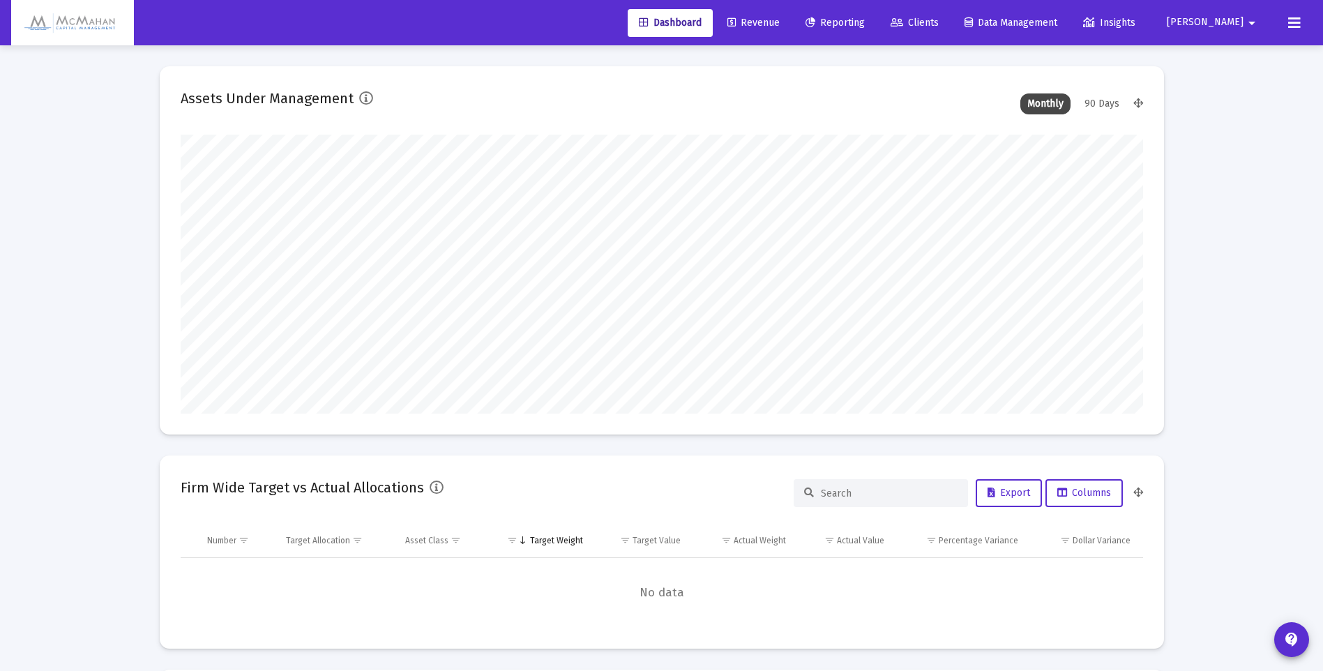  What do you see at coordinates (726, 540) in the screenshot?
I see `span: Show filter options for column 'Actual Weight'` at bounding box center [726, 540].